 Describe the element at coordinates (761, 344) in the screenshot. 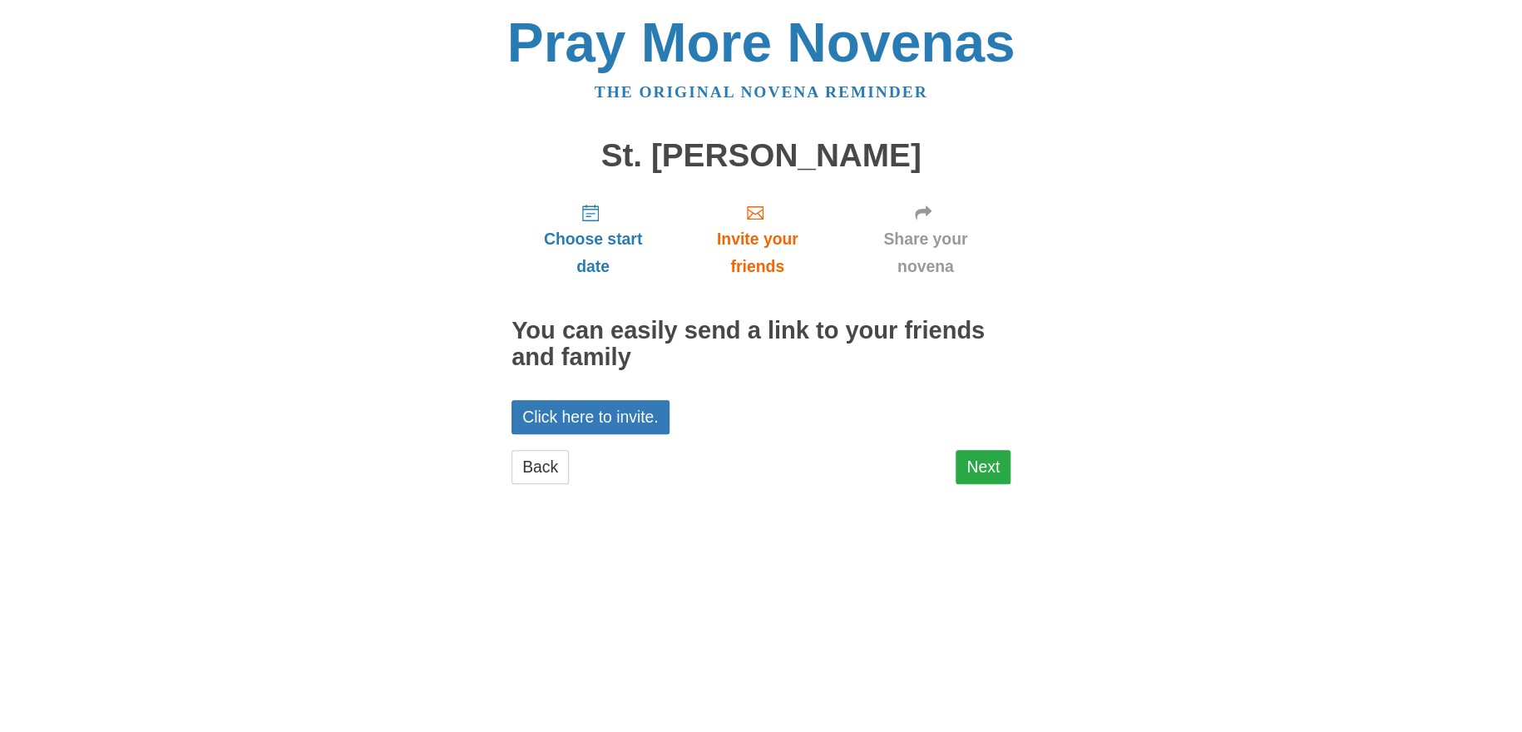

I see `h2: You can easily send a link to your friends and family` at that location.